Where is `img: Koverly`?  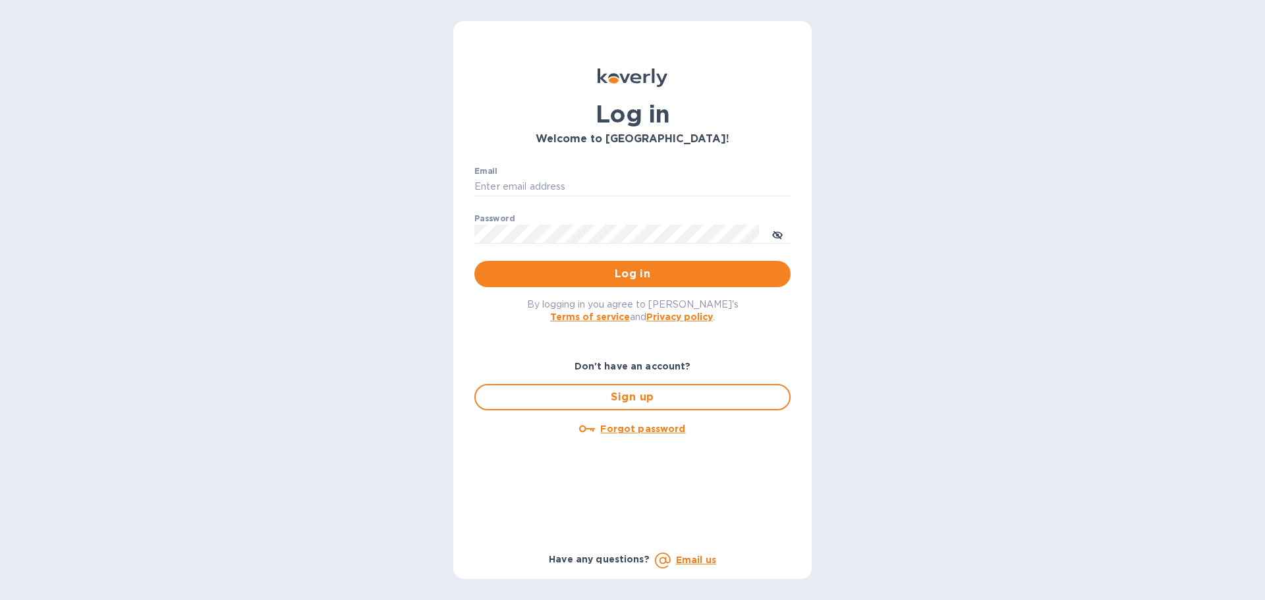 img: Koverly is located at coordinates (632, 78).